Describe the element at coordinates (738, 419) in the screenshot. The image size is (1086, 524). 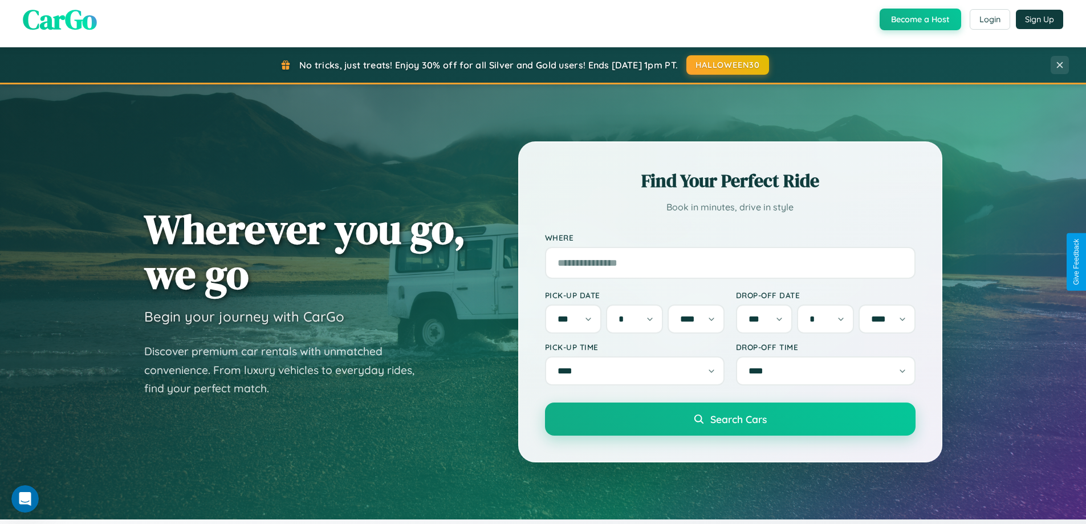
I see `span: Search Cars` at that location.